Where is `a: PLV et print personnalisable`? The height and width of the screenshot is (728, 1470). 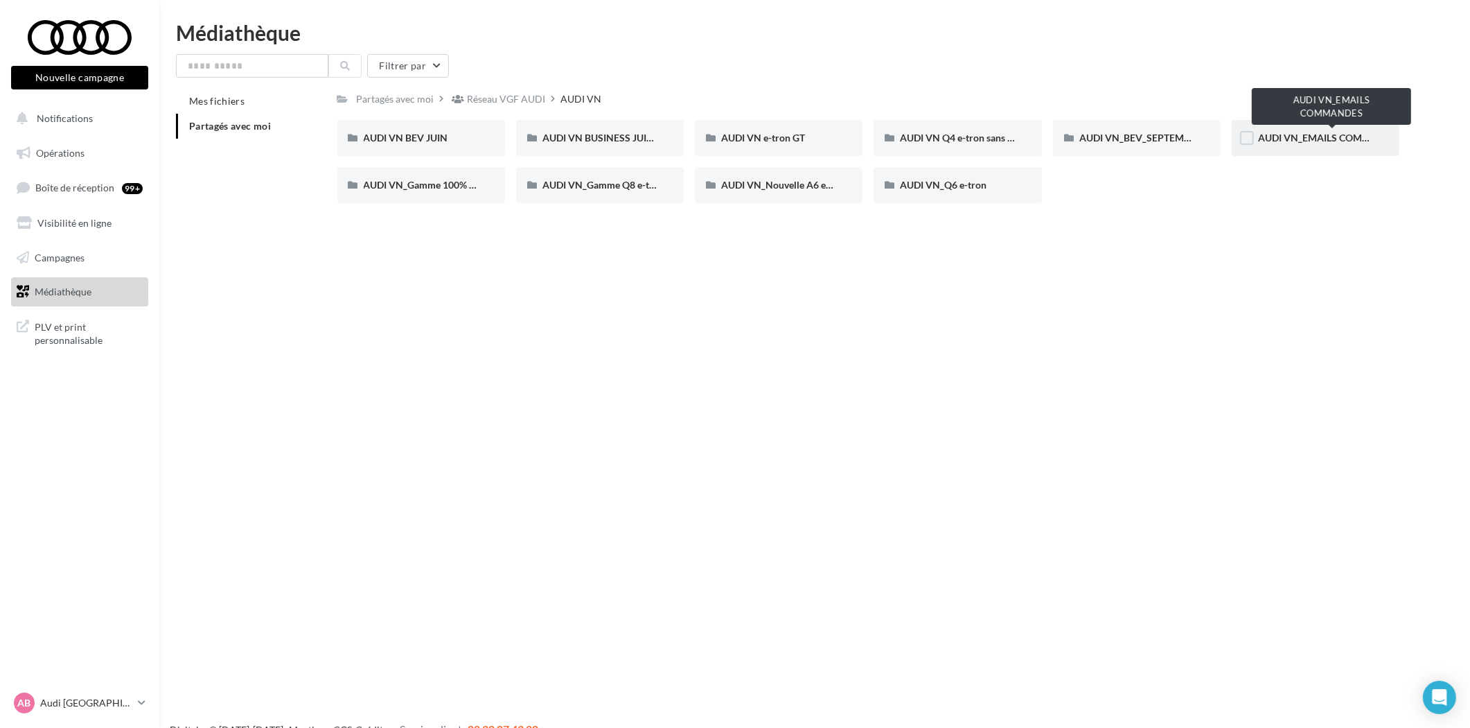 a: PLV et print personnalisable is located at coordinates (80, 332).